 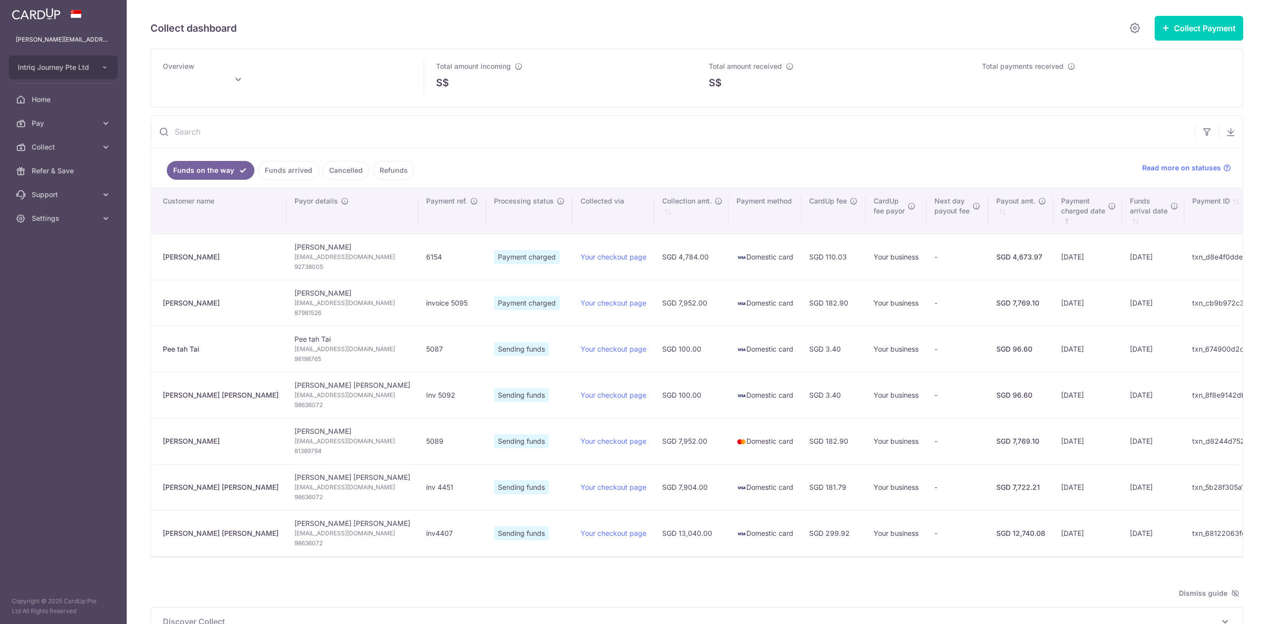 What do you see at coordinates (765, 211) in the screenshot?
I see `th: Payment method` at bounding box center [765, 211].